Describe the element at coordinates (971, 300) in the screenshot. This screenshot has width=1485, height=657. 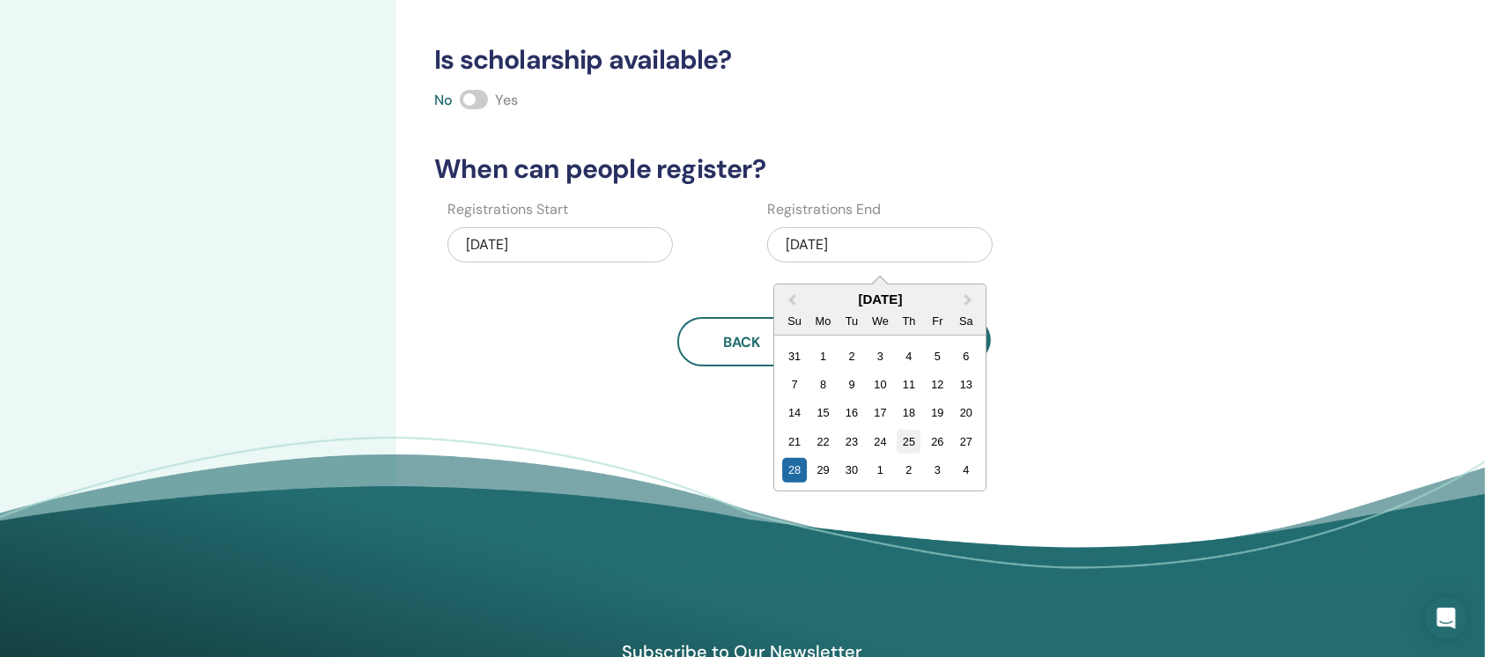
I see `button: Next Month` at that location.